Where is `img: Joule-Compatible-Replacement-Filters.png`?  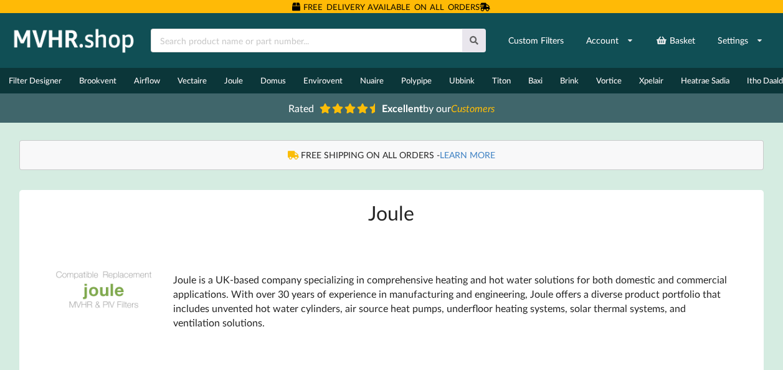
img: Joule-Compatible-Replacement-Filters.png is located at coordinates (103, 290).